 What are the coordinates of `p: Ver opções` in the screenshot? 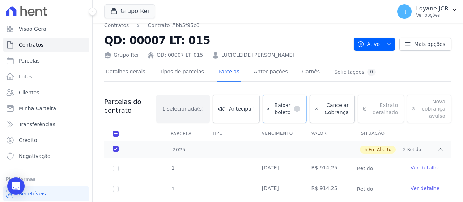 It's located at (432, 15).